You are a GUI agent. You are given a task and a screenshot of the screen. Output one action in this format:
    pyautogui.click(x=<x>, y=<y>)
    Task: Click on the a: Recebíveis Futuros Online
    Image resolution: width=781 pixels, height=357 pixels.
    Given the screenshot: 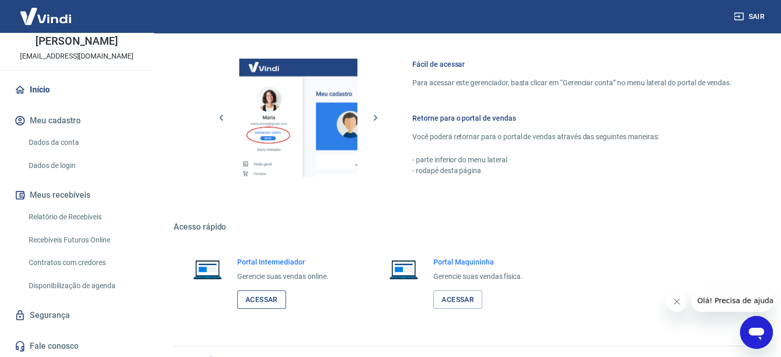 What is the action you would take?
    pyautogui.click(x=83, y=240)
    